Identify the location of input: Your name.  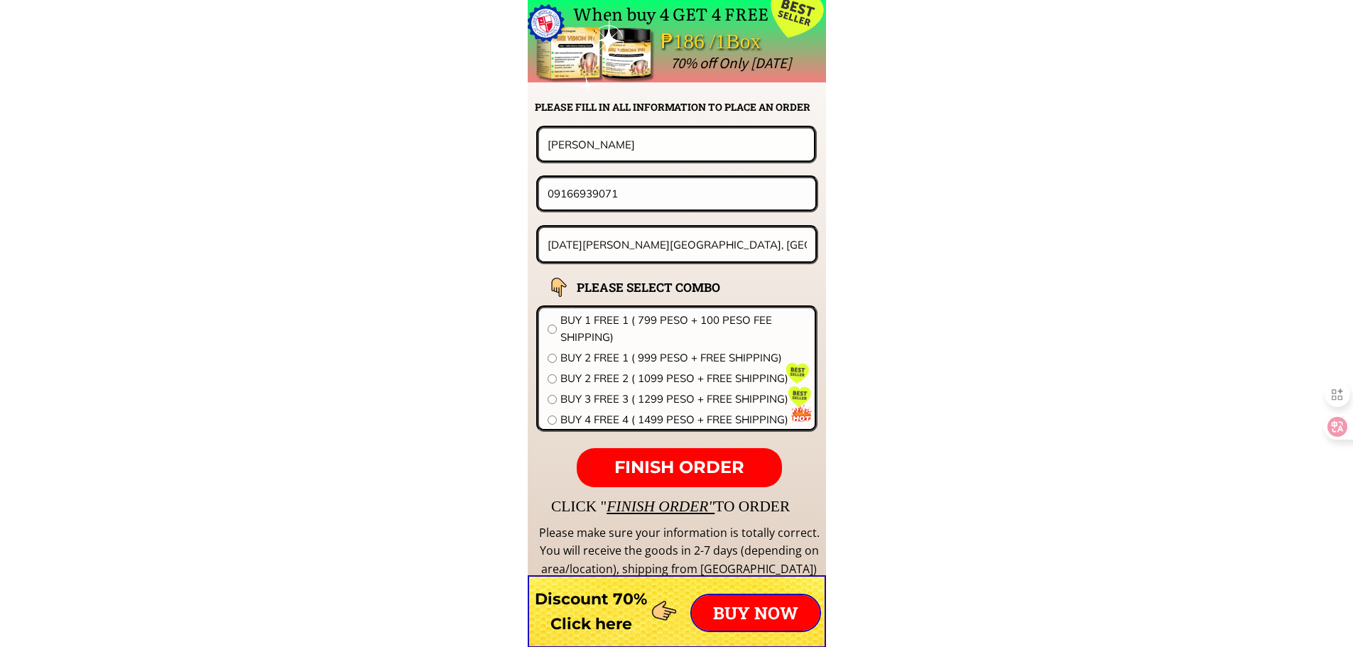
(676, 144).